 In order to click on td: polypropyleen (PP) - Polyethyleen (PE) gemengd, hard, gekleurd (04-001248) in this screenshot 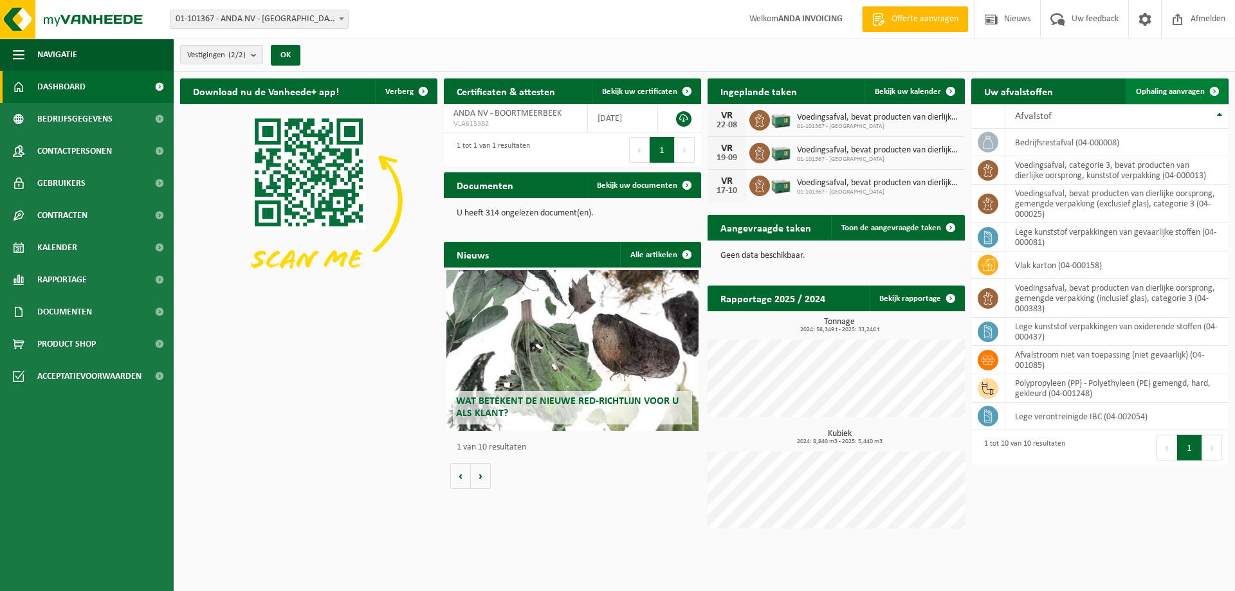, I will do `click(1116, 388)`.